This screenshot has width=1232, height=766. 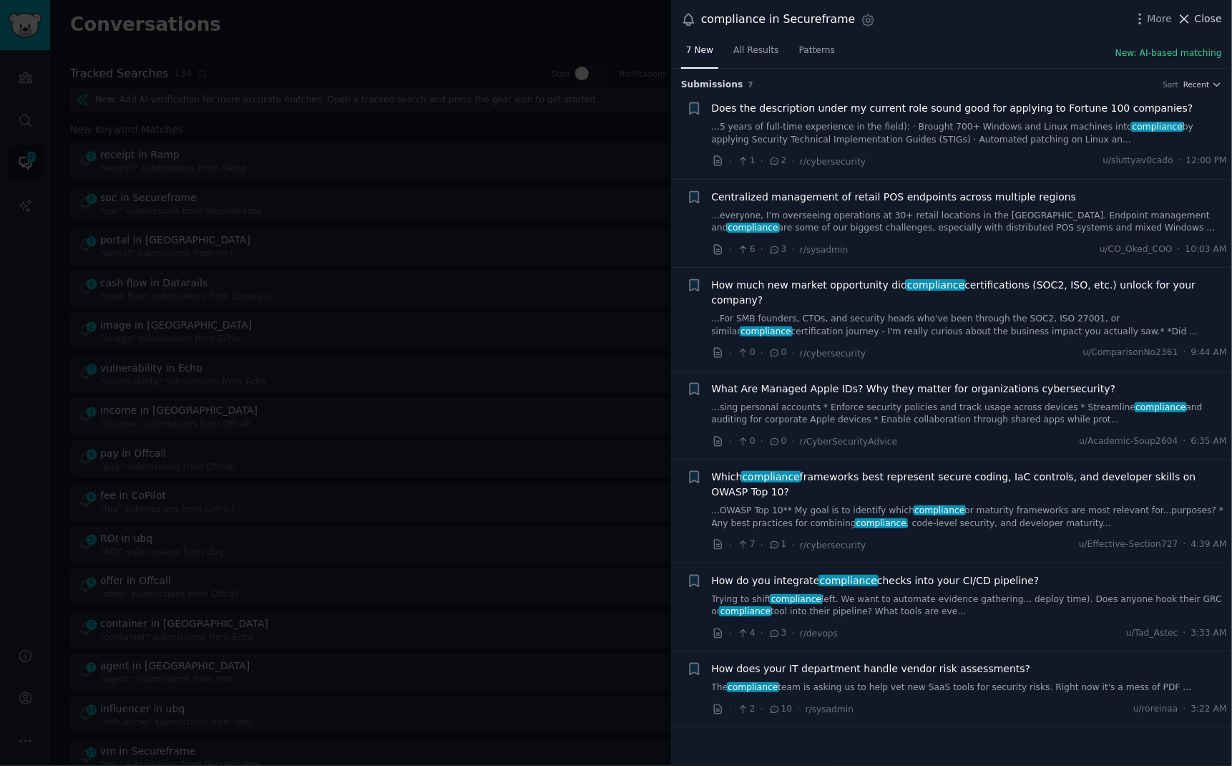 What do you see at coordinates (1209, 709) in the screenshot?
I see `span: 3:22 AM` at bounding box center [1209, 709].